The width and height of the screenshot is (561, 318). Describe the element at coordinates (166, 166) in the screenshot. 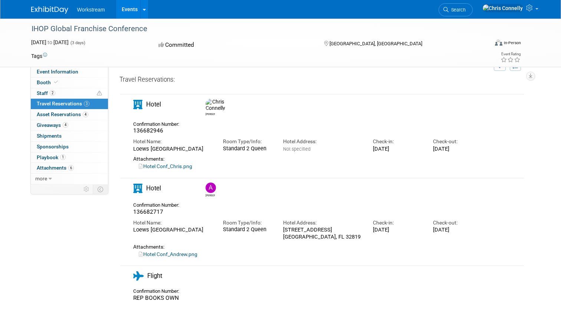

I see `a: Hotel Conf_Chris.png` at that location.